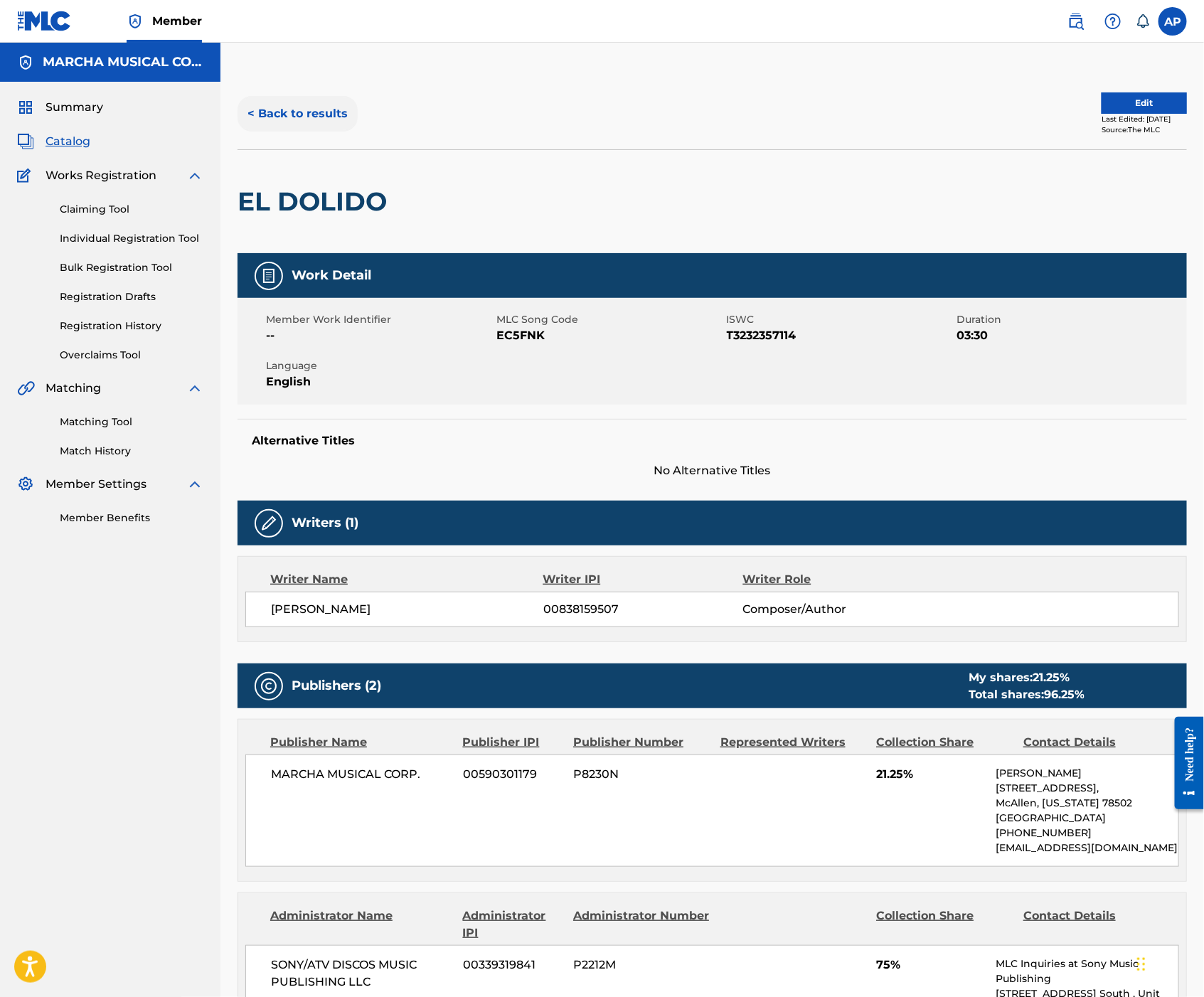 The image size is (1204, 997). What do you see at coordinates (26, 62) in the screenshot?
I see `img: Accounts` at bounding box center [26, 62].